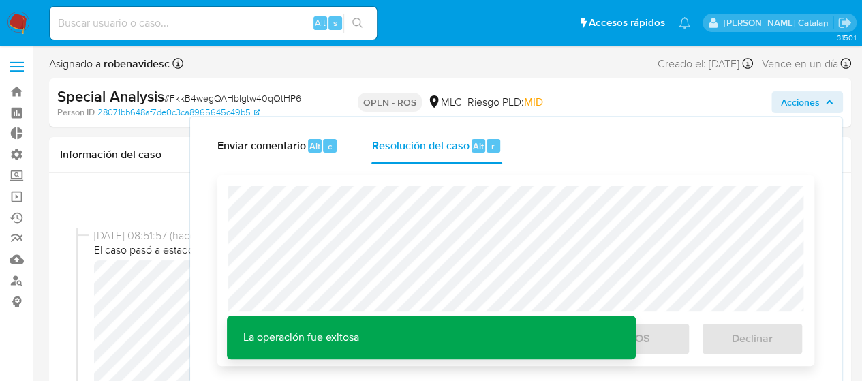 Image resolution: width=862 pixels, height=381 pixels. I want to click on span: MID, so click(534, 102).